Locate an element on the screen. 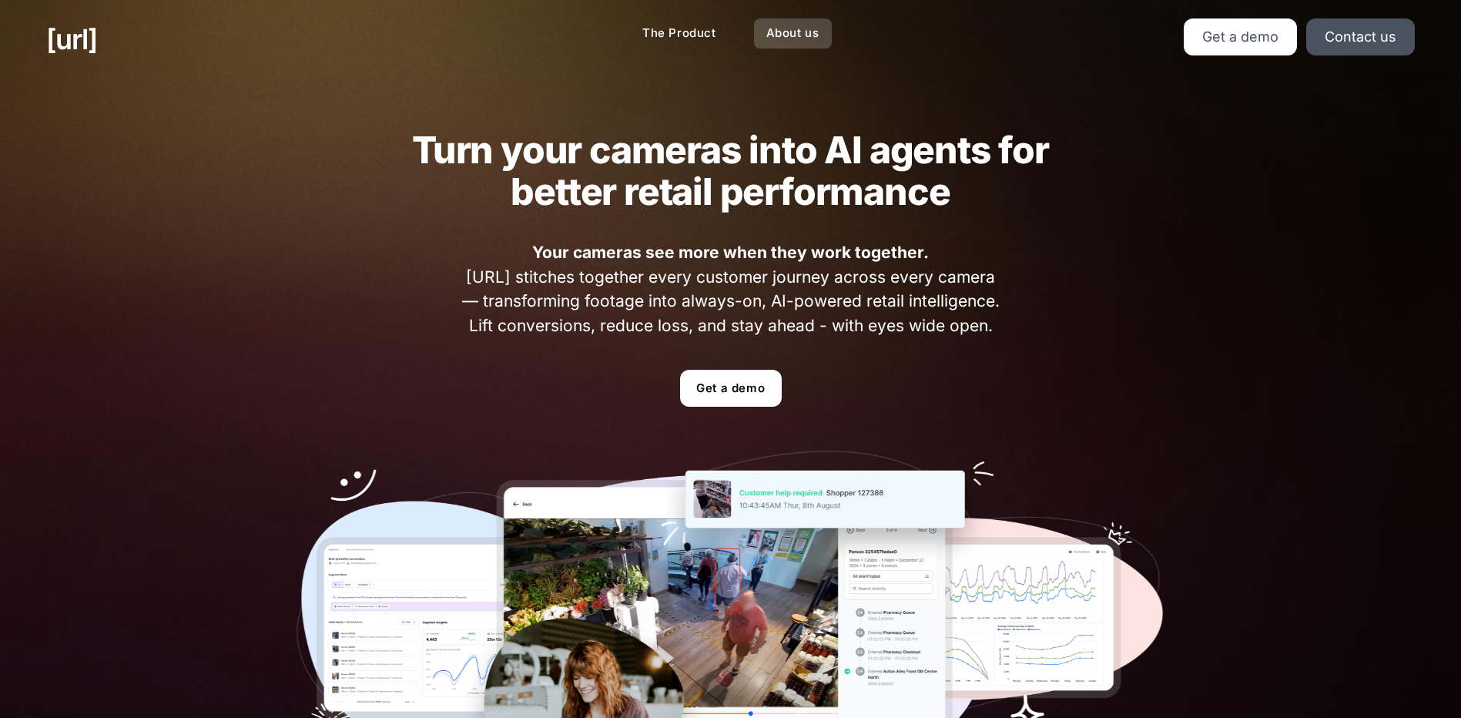 The width and height of the screenshot is (1461, 718). strong: Your cameras see more when they work together. is located at coordinates (730, 252).